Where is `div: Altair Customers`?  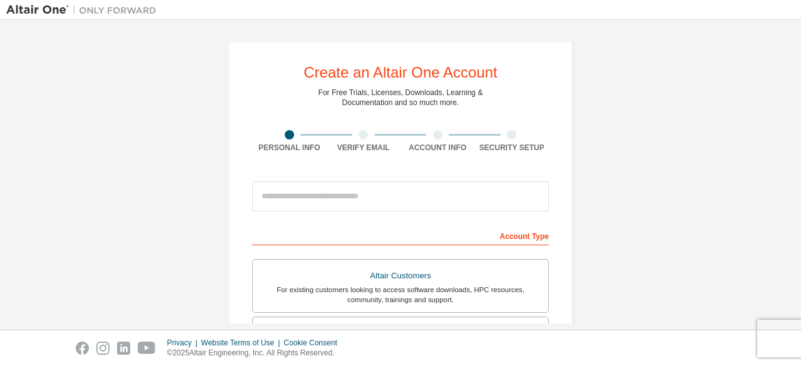
div: Altair Customers is located at coordinates (400, 276).